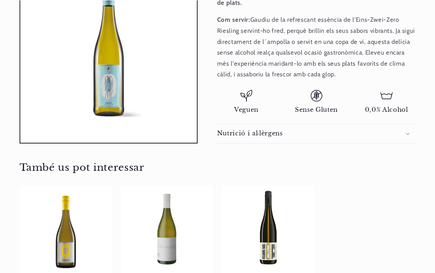 The width and height of the screenshot is (435, 273). I want to click on summary: Nutrició i al·lèrgens, so click(316, 133).